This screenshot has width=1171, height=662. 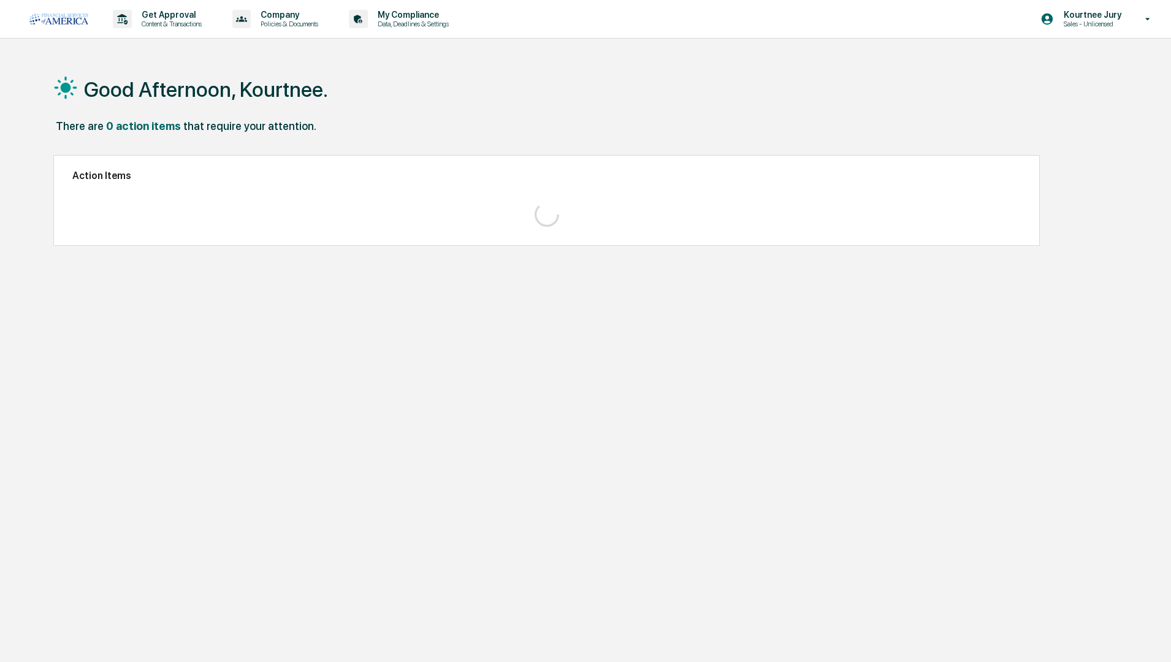 What do you see at coordinates (170, 24) in the screenshot?
I see `p: Content & Transactions` at bounding box center [170, 24].